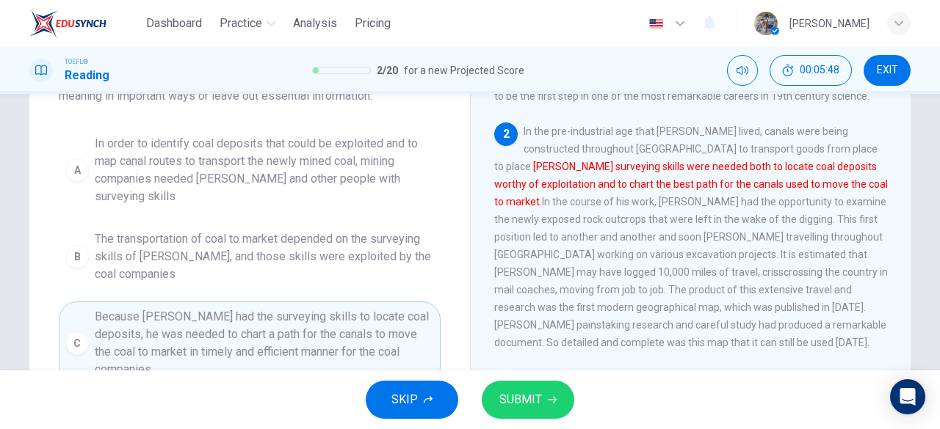 The image size is (940, 429). I want to click on a: Pricing, so click(372, 23).